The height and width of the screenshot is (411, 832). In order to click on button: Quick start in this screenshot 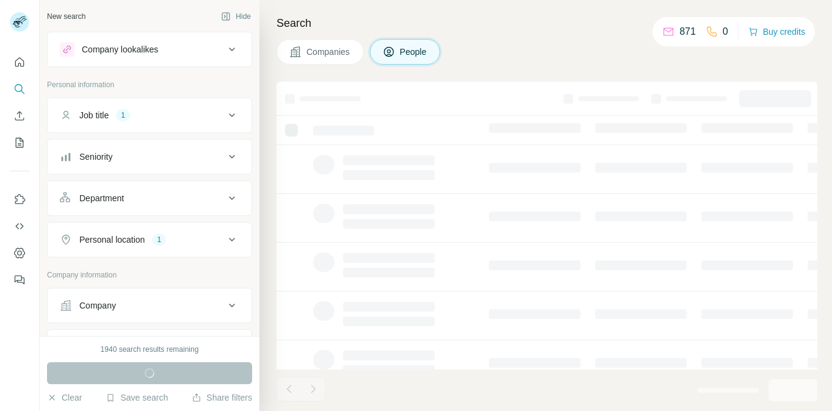, I will do `click(20, 62)`.